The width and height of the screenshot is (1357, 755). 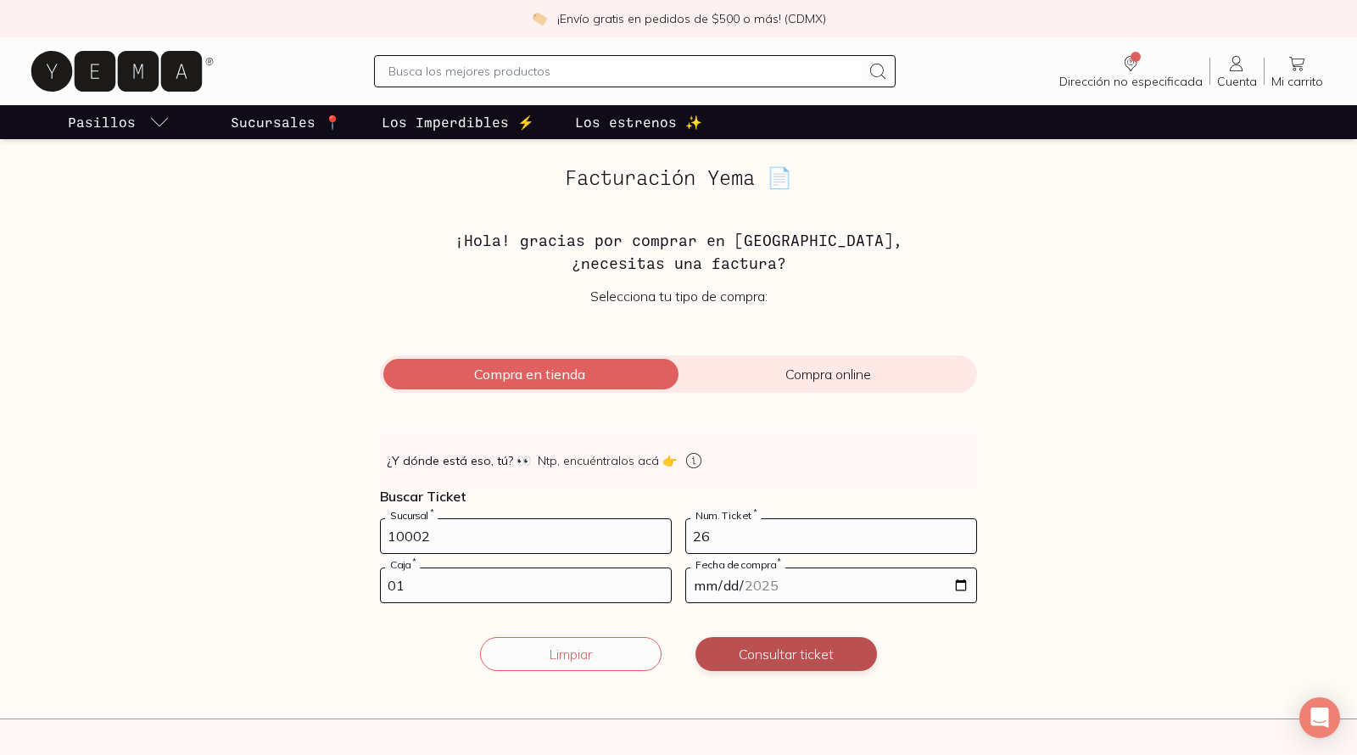 I want to click on p: Buscar Ticket, so click(x=678, y=496).